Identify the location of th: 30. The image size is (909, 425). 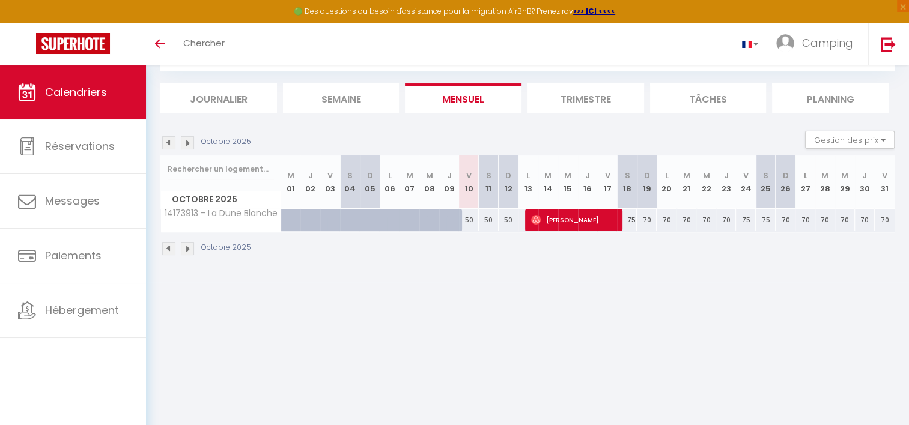
(865, 182).